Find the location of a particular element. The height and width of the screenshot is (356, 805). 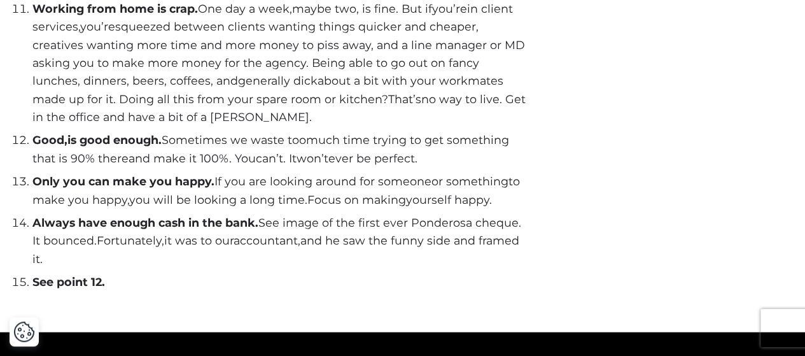

span: much time trying to get something that is 90% there is located at coordinates (270, 148).